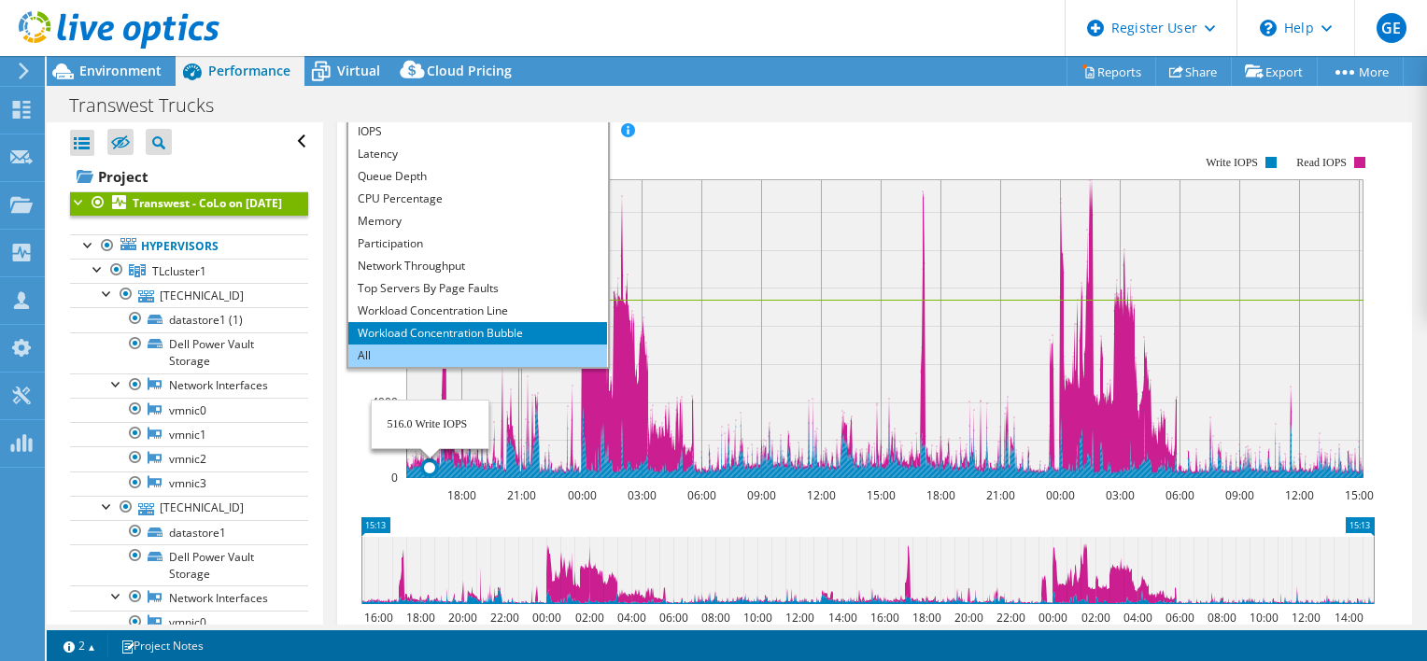  Describe the element at coordinates (151, 106) in the screenshot. I see `h1: Transwest Trucks` at that location.